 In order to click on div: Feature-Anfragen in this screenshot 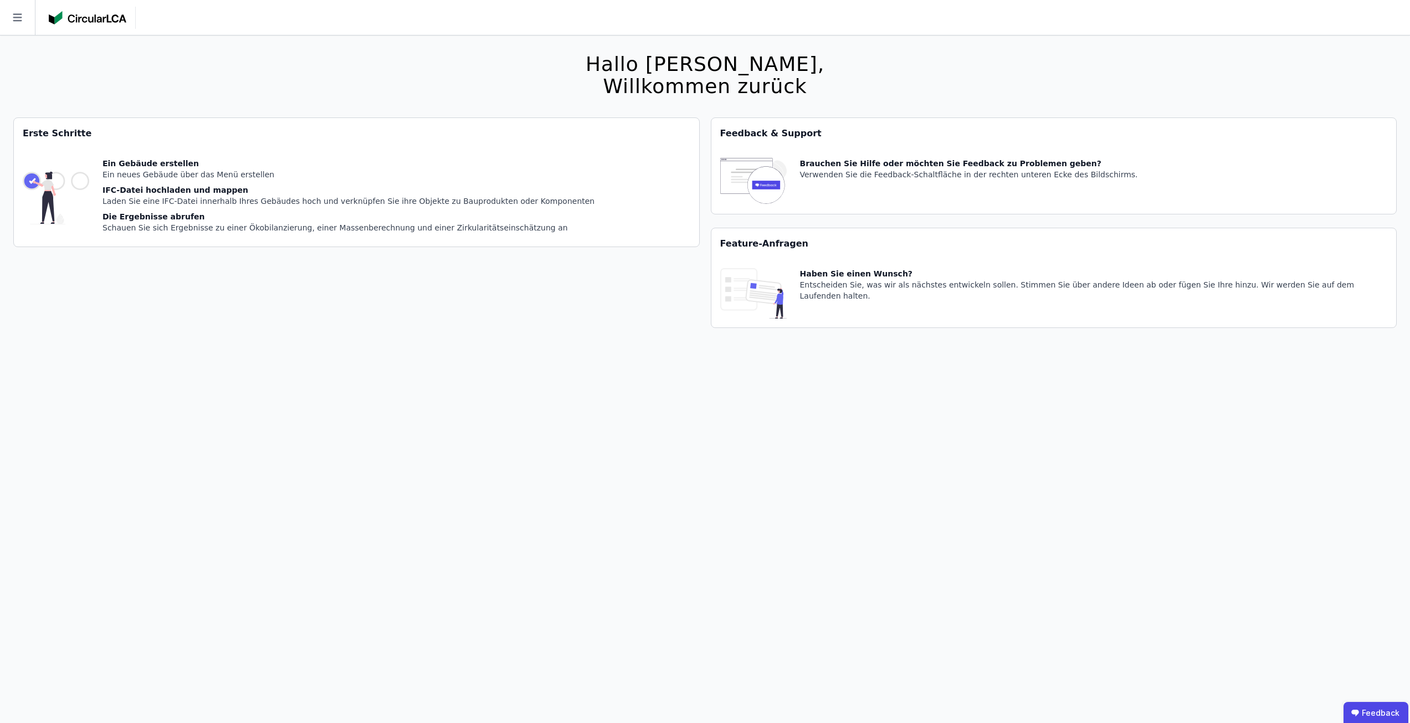, I will do `click(1054, 244)`.